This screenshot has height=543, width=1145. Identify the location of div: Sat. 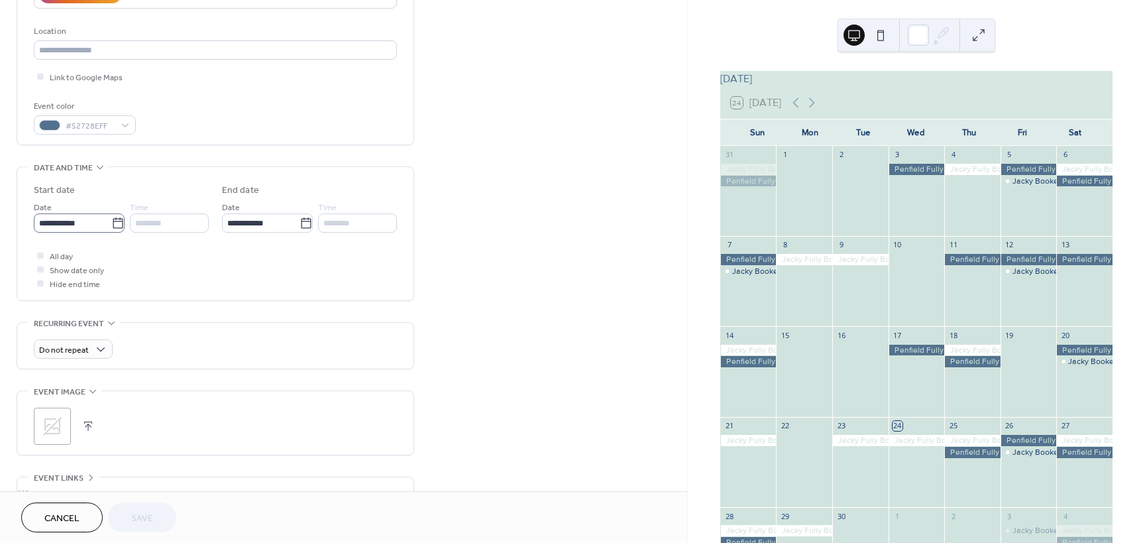
(1076, 133).